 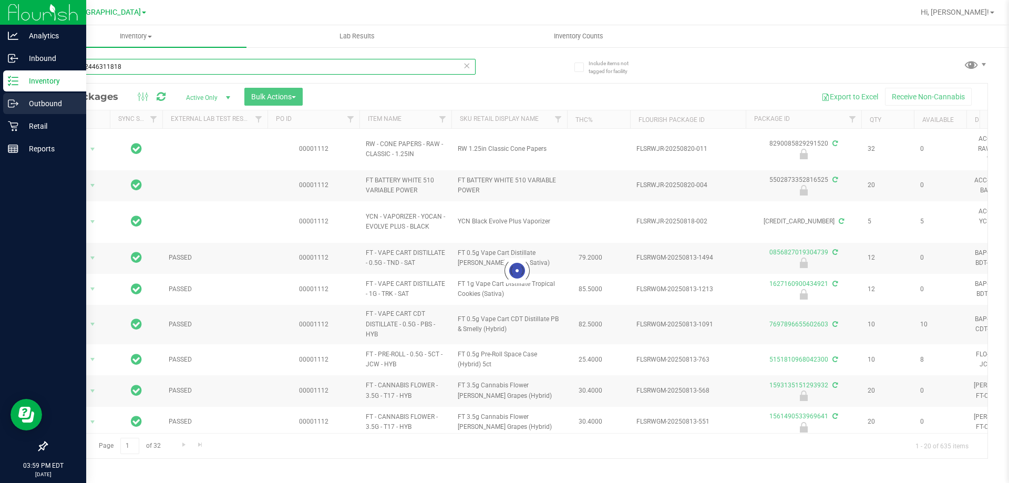 I want to click on p: Reports, so click(x=50, y=149).